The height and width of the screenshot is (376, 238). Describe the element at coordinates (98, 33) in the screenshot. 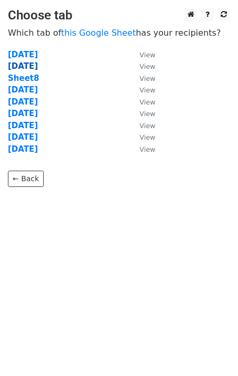

I see `a: this Google Sheet` at that location.